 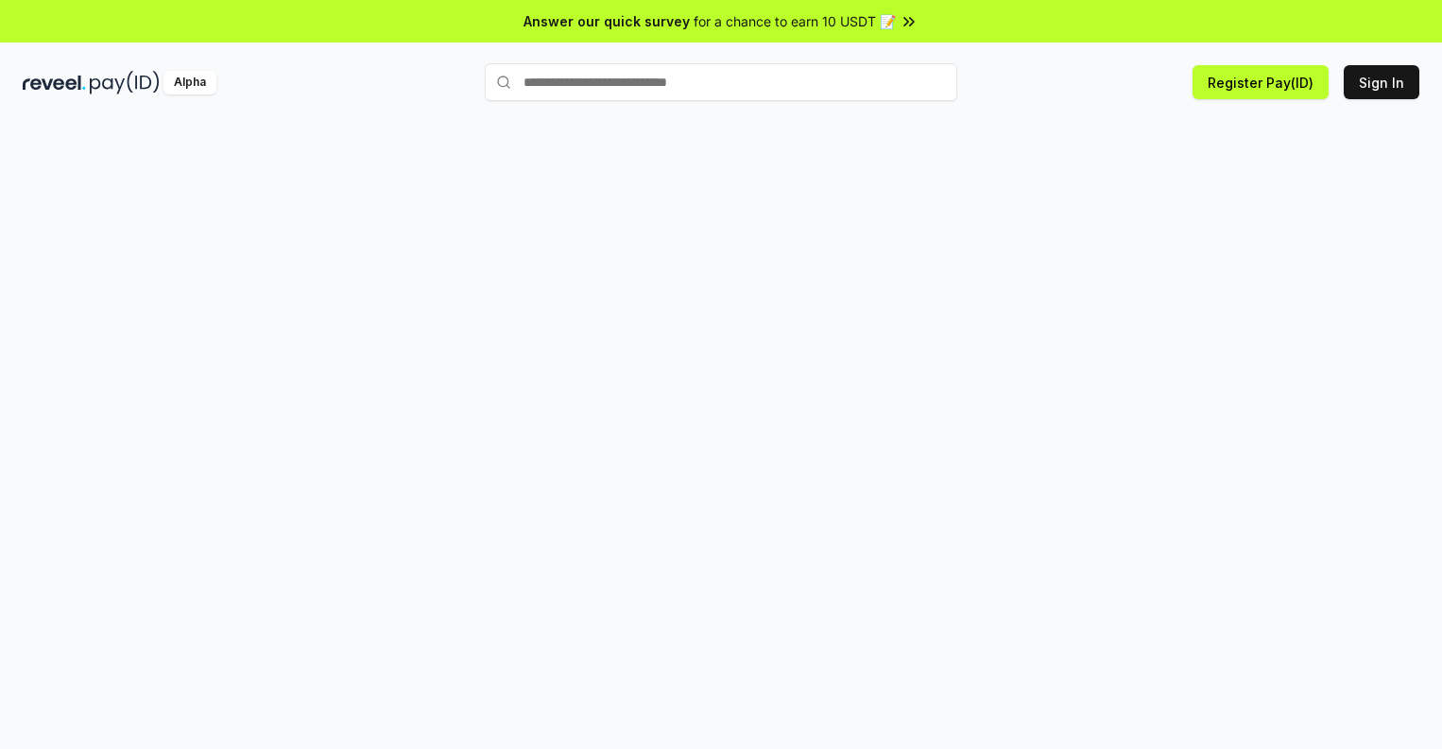 I want to click on button: Register Pay(ID), so click(x=1260, y=82).